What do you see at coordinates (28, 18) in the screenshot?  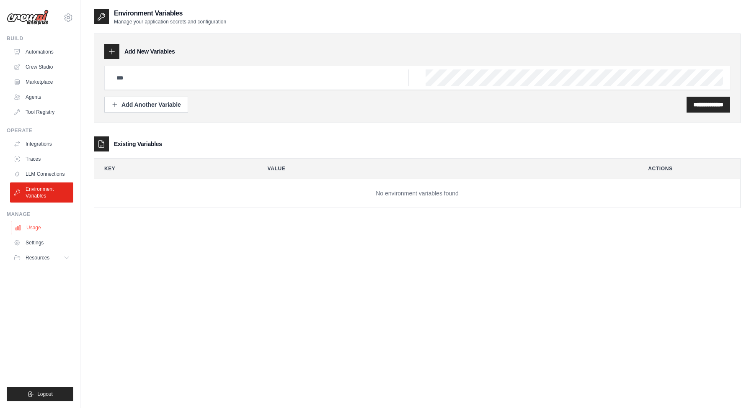 I see `img: Logo` at bounding box center [28, 18].